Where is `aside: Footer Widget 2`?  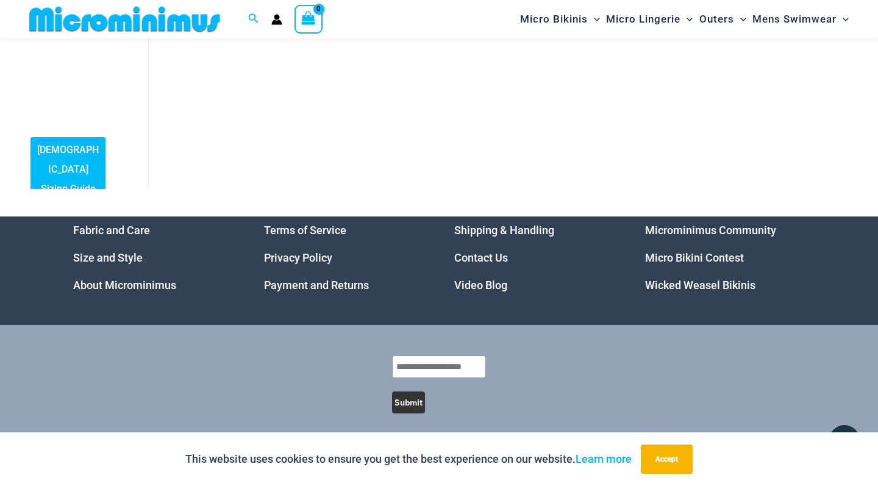 aside: Footer Widget 2 is located at coordinates (344, 257).